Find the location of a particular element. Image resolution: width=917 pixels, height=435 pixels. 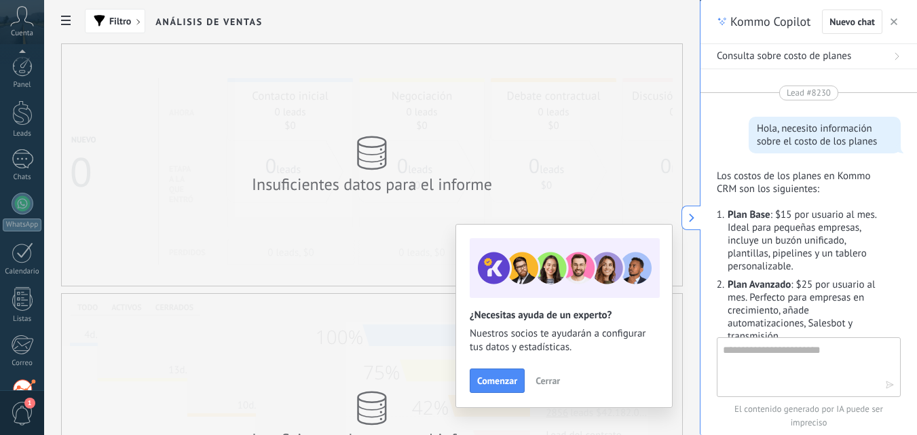

div: Insuficientes datos para el informe is located at coordinates (372, 184).